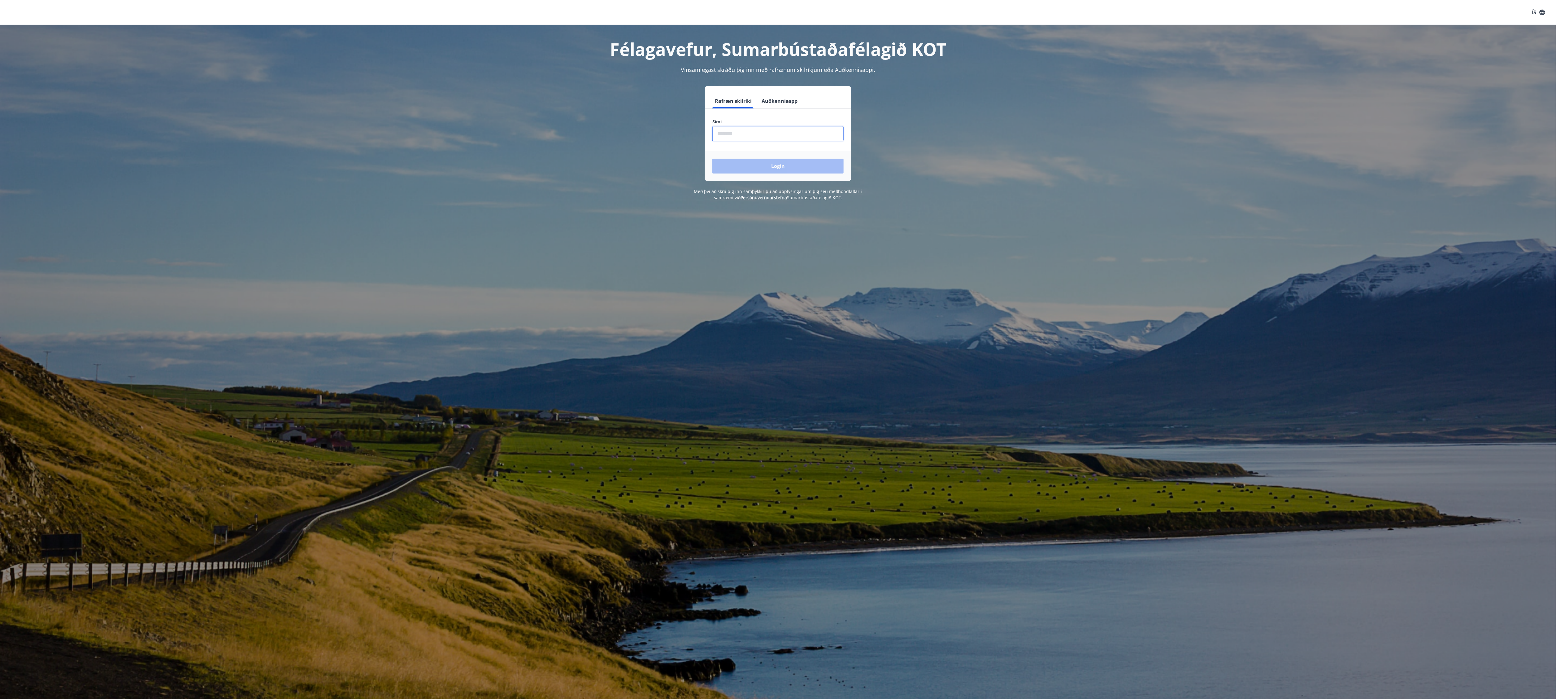  What do you see at coordinates (778, 122) in the screenshot?
I see `label: Sími` at bounding box center [778, 122].